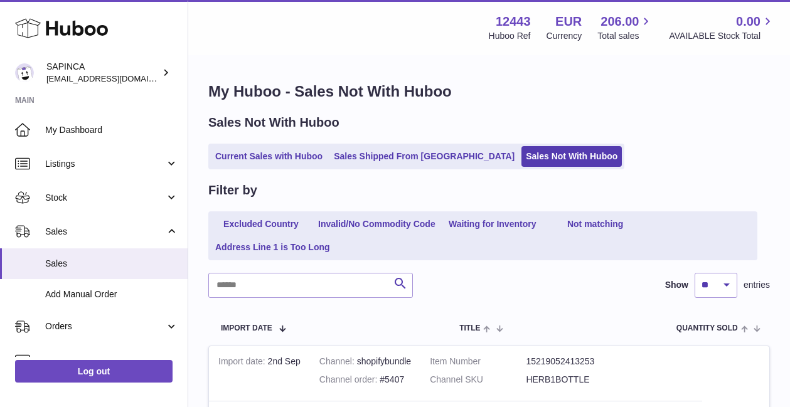 This screenshot has width=790, height=407. Describe the element at coordinates (676, 285) in the screenshot. I see `label: Show` at that location.